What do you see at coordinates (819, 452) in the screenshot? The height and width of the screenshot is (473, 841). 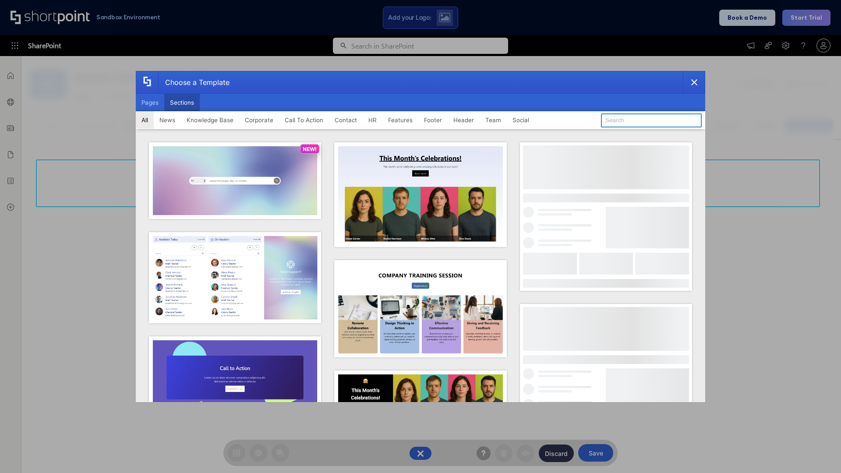 I see `div: Chat Widget` at bounding box center [819, 452].